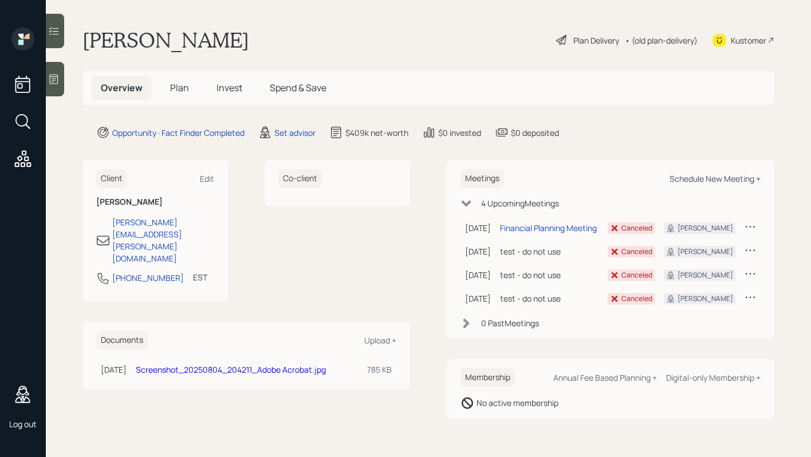 The width and height of the screenshot is (811, 457). I want to click on div: $409k net-worth, so click(377, 132).